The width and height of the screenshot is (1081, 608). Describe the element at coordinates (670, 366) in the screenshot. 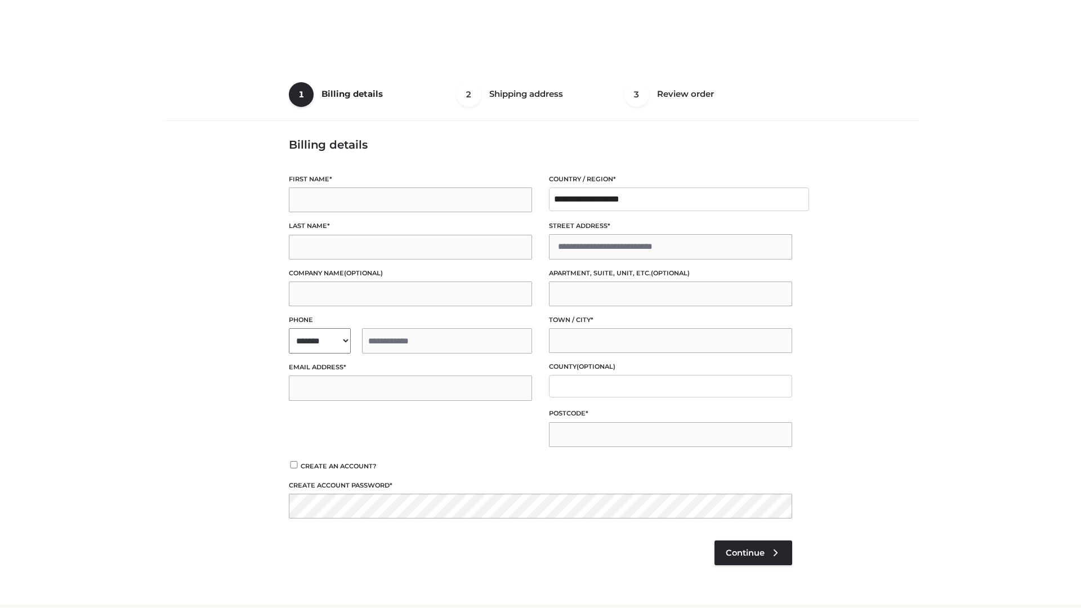

I see `label: County` at that location.